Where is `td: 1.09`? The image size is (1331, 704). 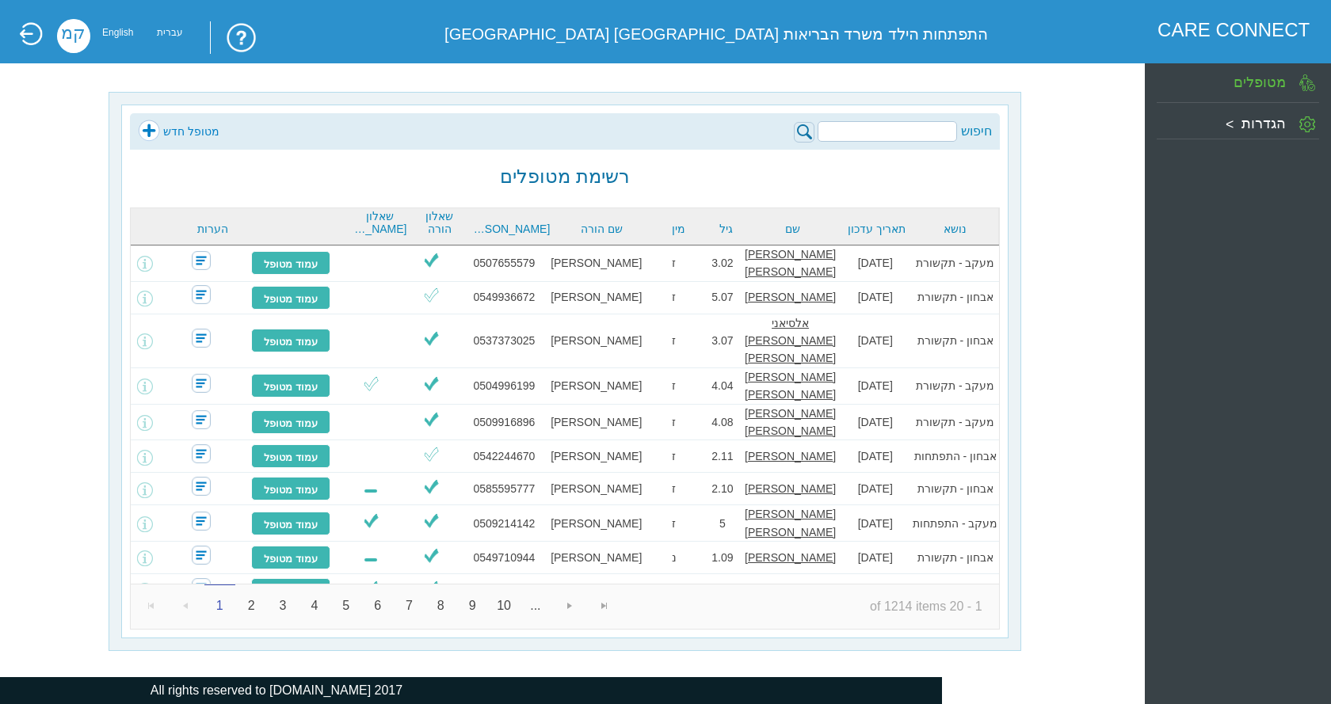 td: 1.09 is located at coordinates (722, 558).